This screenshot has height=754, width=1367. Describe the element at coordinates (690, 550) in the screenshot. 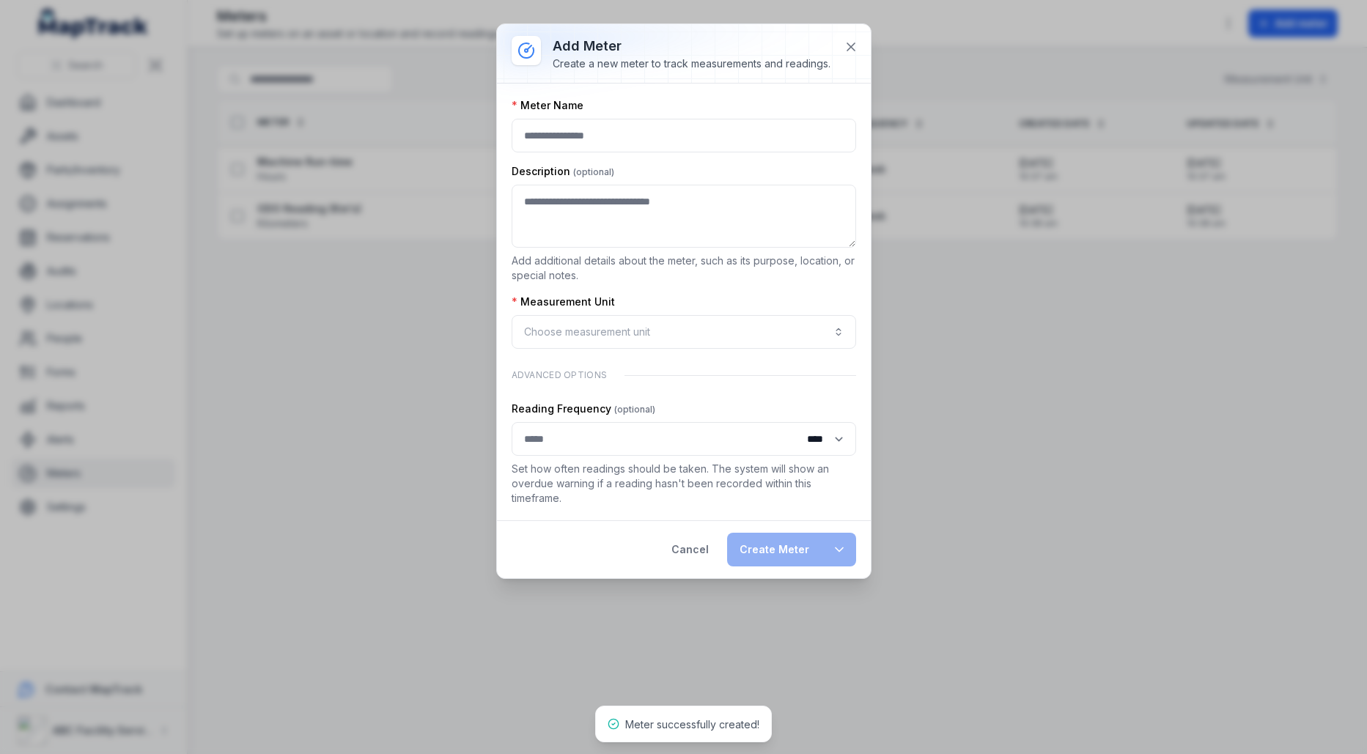

I see `button: Cancel` at that location.